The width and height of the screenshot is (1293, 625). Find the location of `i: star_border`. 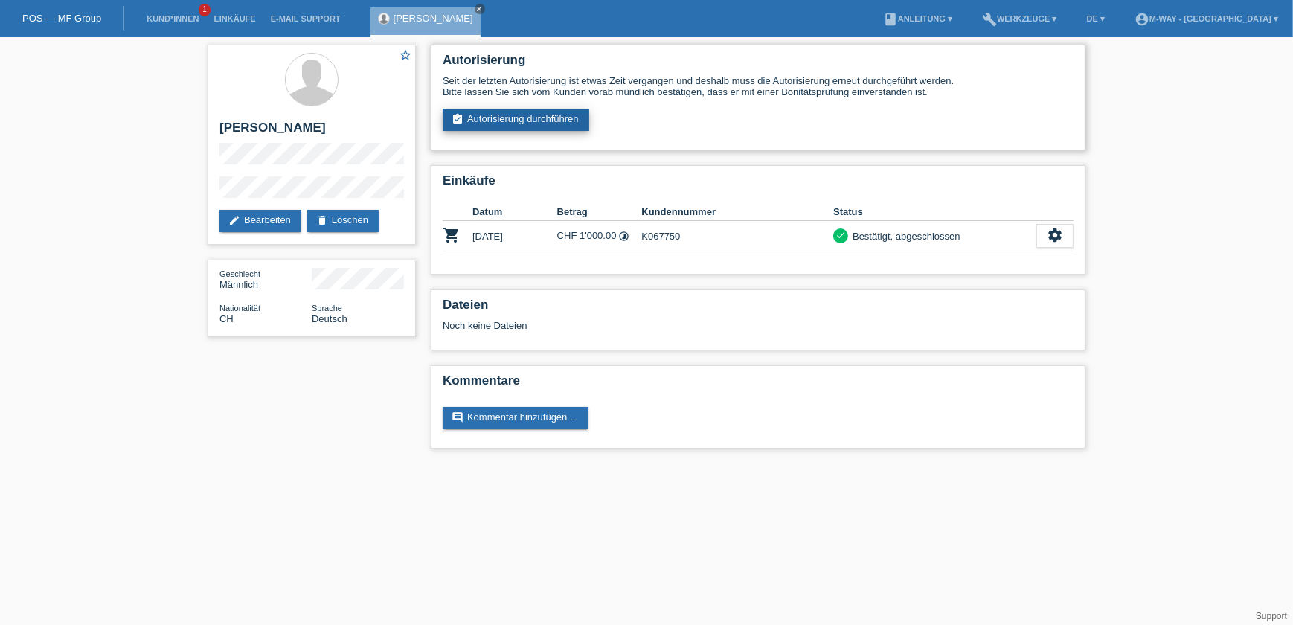

i: star_border is located at coordinates (405, 55).